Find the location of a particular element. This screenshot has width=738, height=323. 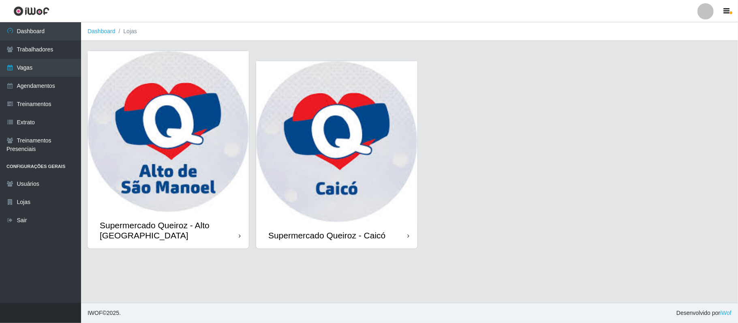

a: Supermercado Queiroz - Caicó is located at coordinates (337, 155).